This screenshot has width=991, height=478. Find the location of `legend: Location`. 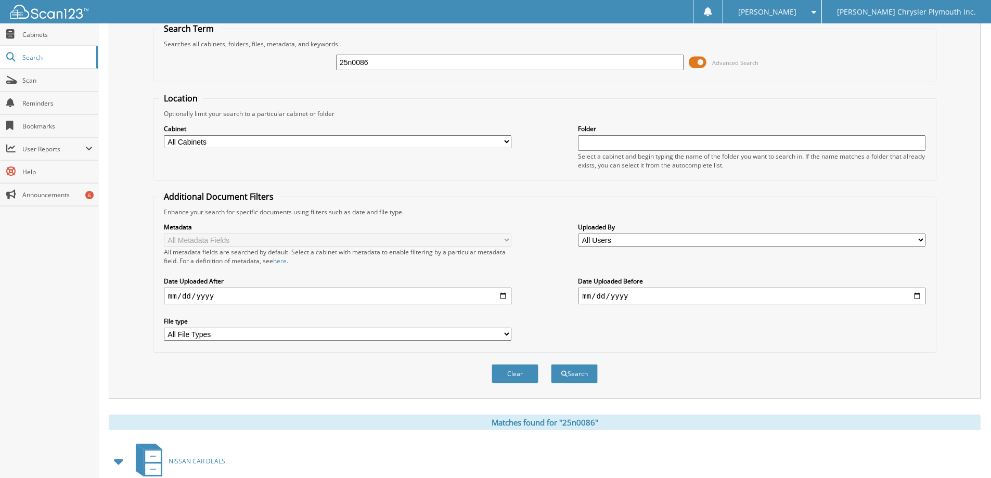

legend: Location is located at coordinates (181, 98).